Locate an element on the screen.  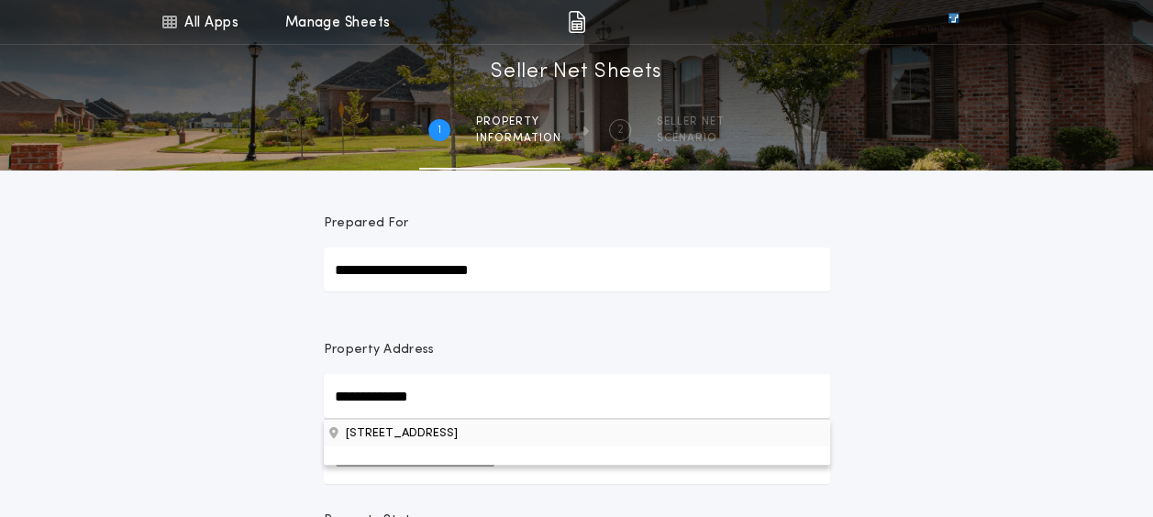
p: Prepared For is located at coordinates (366, 224).